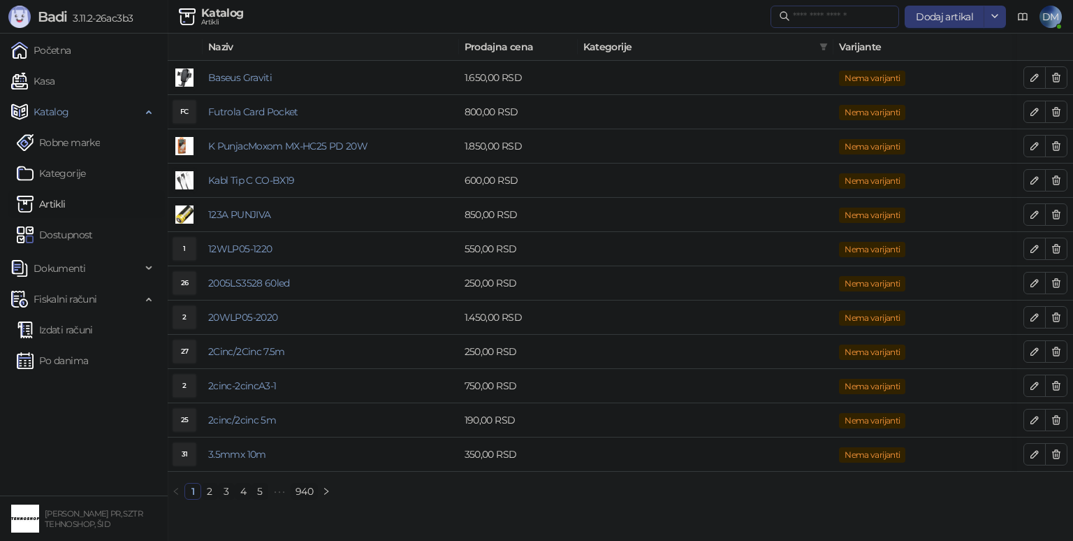 The image size is (1073, 541). I want to click on a: 2, so click(210, 491).